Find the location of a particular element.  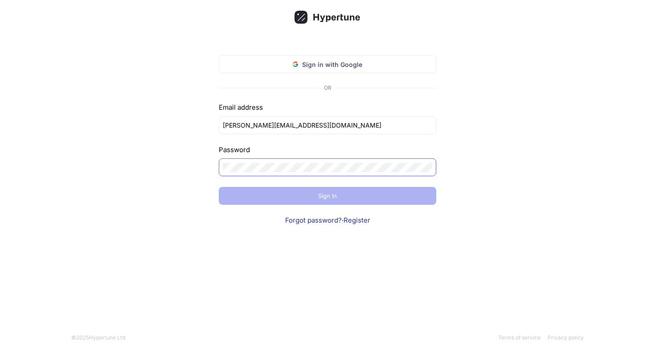

a: Privacy policy is located at coordinates (566, 337).